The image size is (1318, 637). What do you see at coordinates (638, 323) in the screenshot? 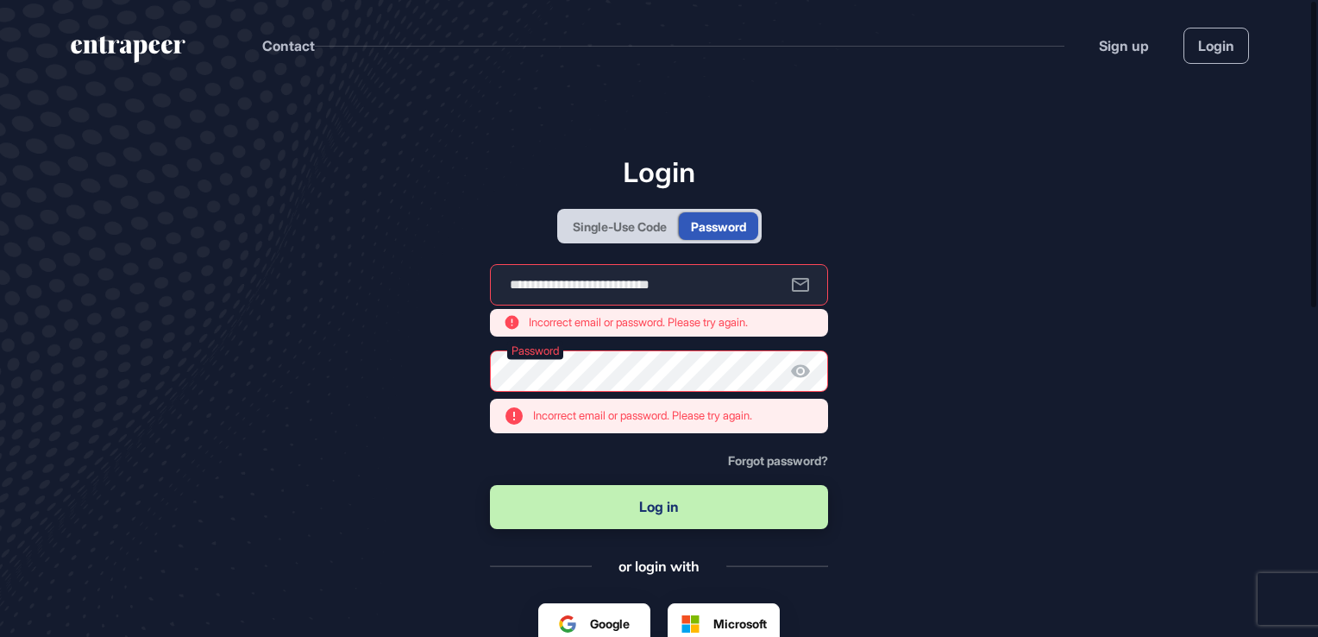
I see `span: Incorrect email or password. Please try again.` at bounding box center [638, 323].